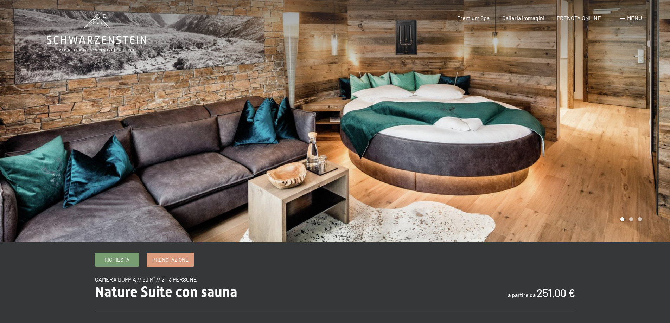  Describe the element at coordinates (117, 260) in the screenshot. I see `span: Richiesta` at that location.